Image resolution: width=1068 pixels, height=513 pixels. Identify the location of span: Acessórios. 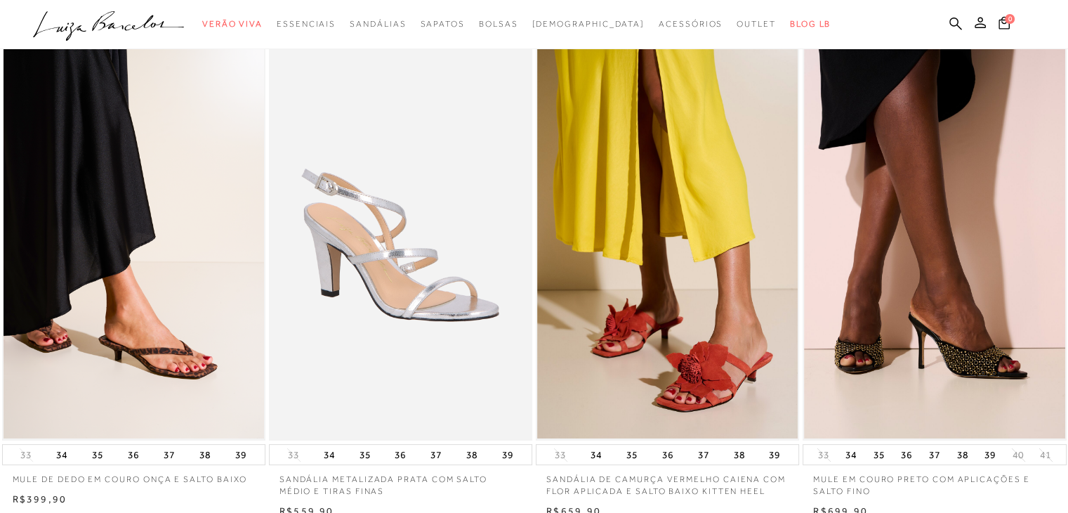
(690, 24).